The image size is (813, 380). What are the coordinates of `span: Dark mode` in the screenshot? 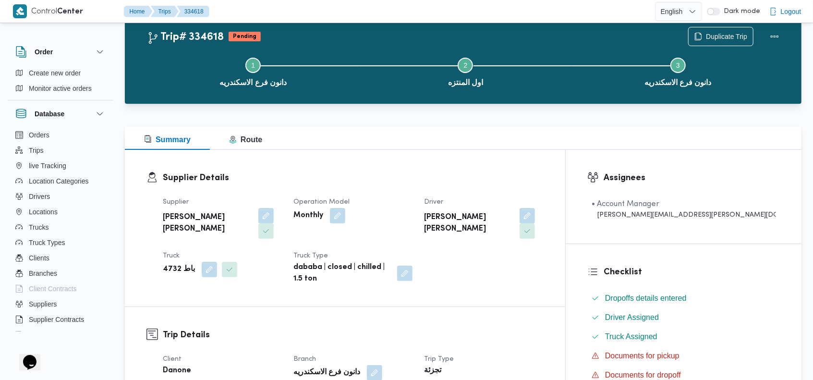 It's located at (741, 12).